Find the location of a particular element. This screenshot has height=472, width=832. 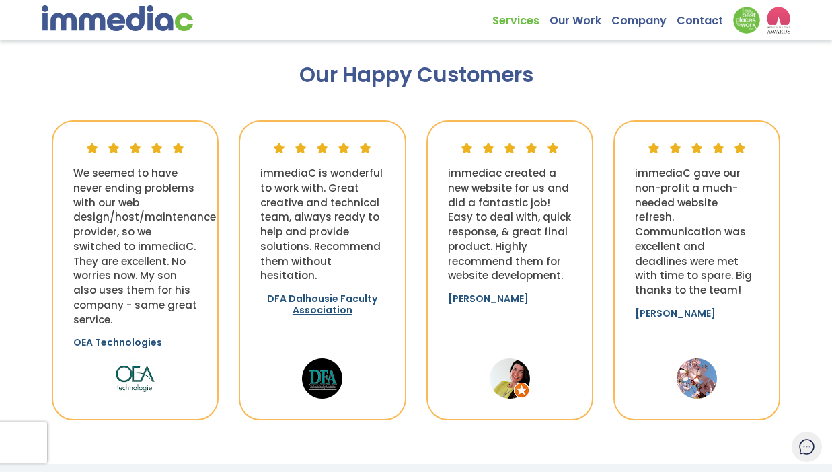

img: immediac is located at coordinates (117, 18).